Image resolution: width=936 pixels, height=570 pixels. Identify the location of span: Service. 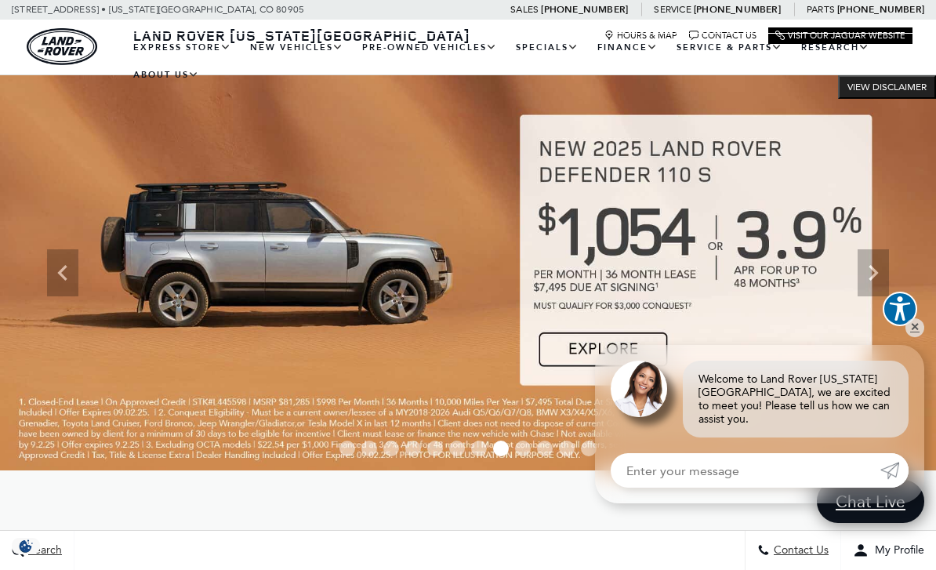
(672, 9).